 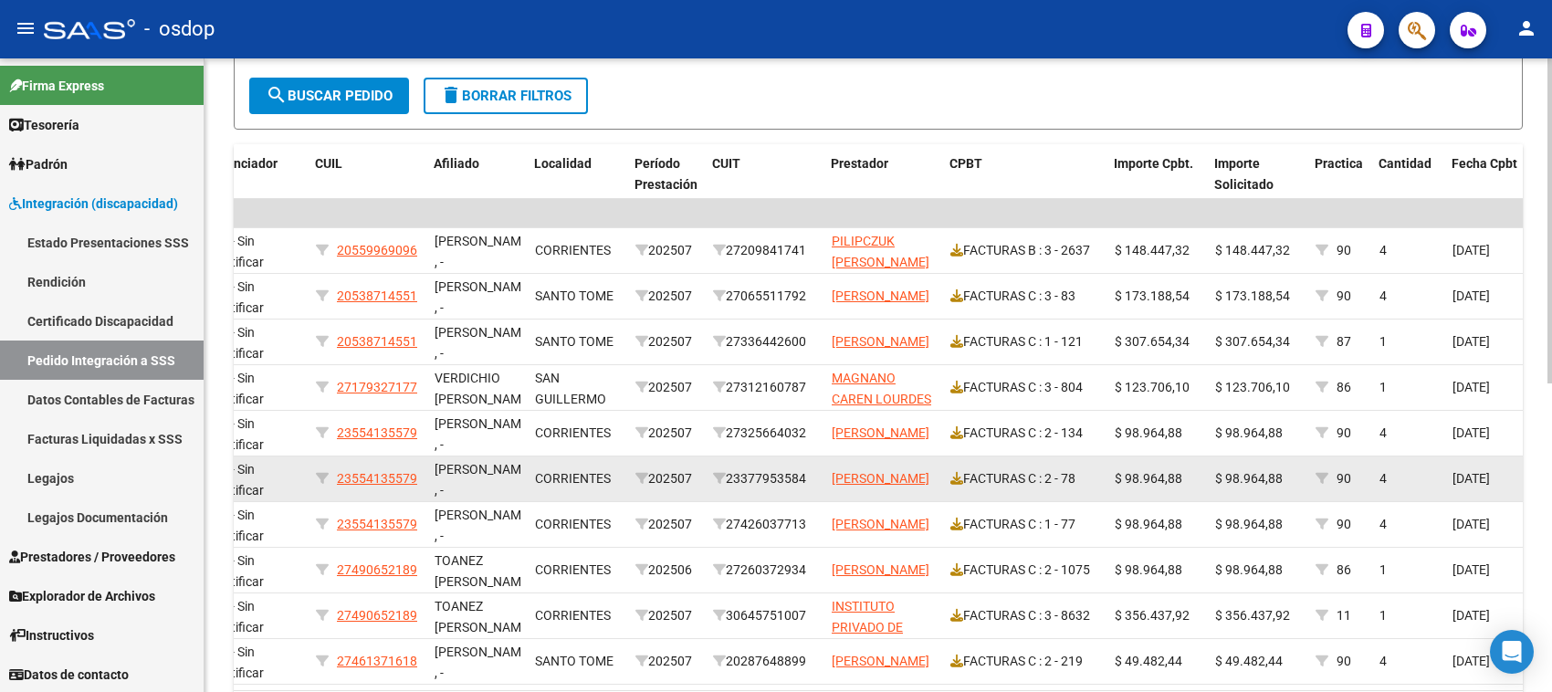 What do you see at coordinates (1025, 433) in the screenshot?
I see `div: FACTURAS C : 2 - 134` at bounding box center [1025, 433].